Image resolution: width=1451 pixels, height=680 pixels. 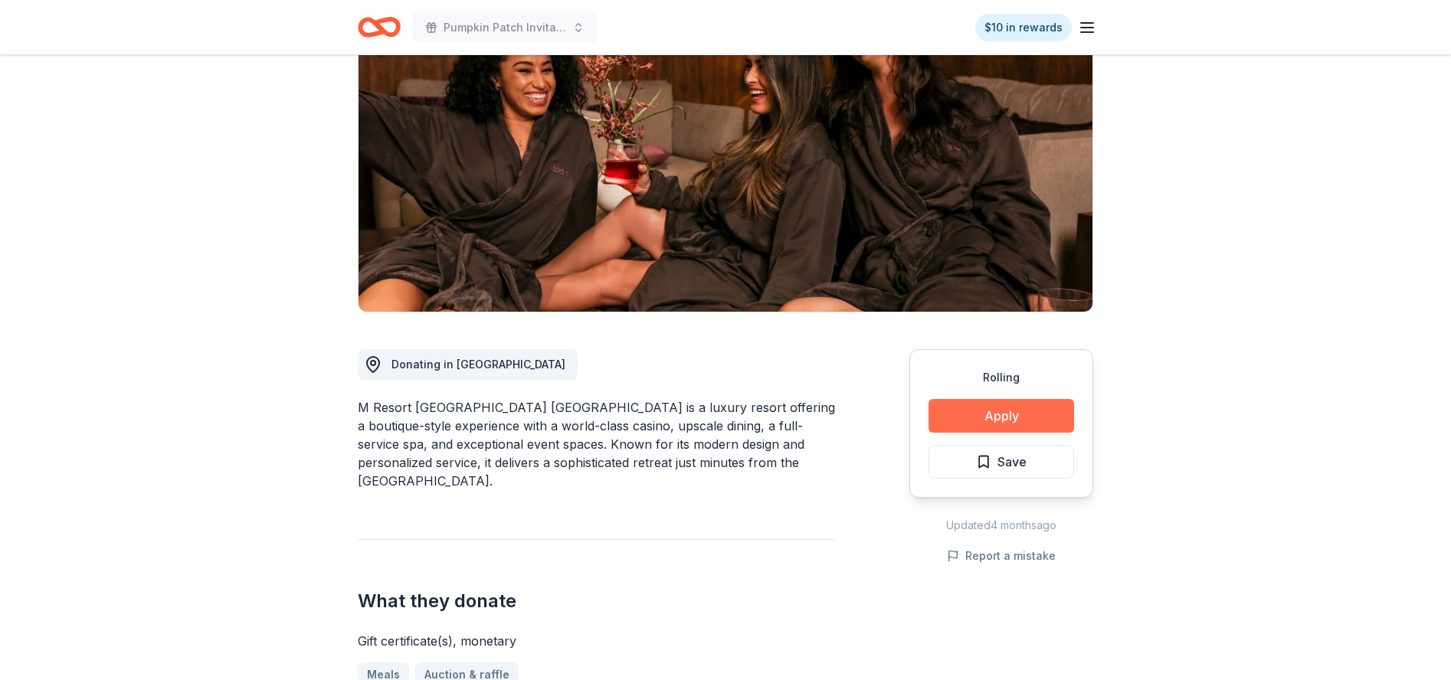 I want to click on button: Pumpkin Patch Invitational Silent Auction, so click(x=505, y=28).